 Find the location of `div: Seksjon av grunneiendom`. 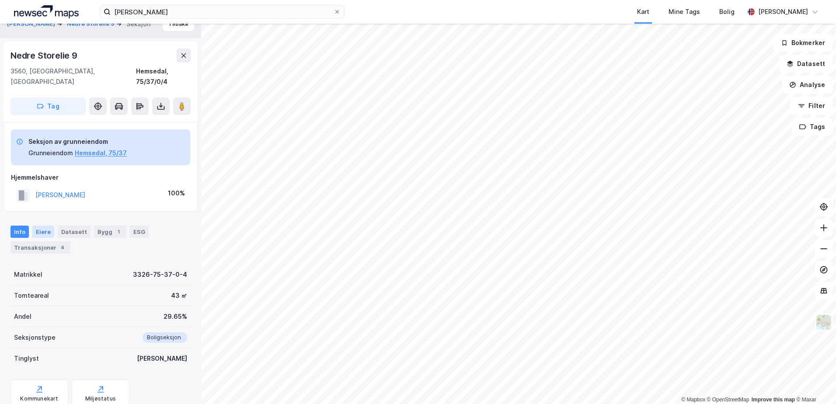

div: Seksjon av grunneiendom is located at coordinates (77, 142).